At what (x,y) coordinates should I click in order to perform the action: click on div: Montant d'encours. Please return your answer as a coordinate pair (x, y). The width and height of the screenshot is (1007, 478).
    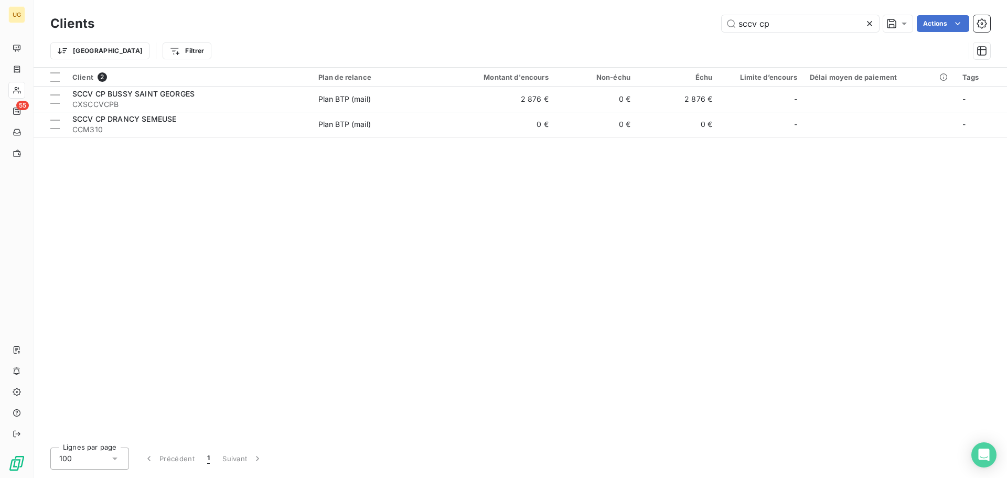
    Looking at the image, I should click on (499, 77).